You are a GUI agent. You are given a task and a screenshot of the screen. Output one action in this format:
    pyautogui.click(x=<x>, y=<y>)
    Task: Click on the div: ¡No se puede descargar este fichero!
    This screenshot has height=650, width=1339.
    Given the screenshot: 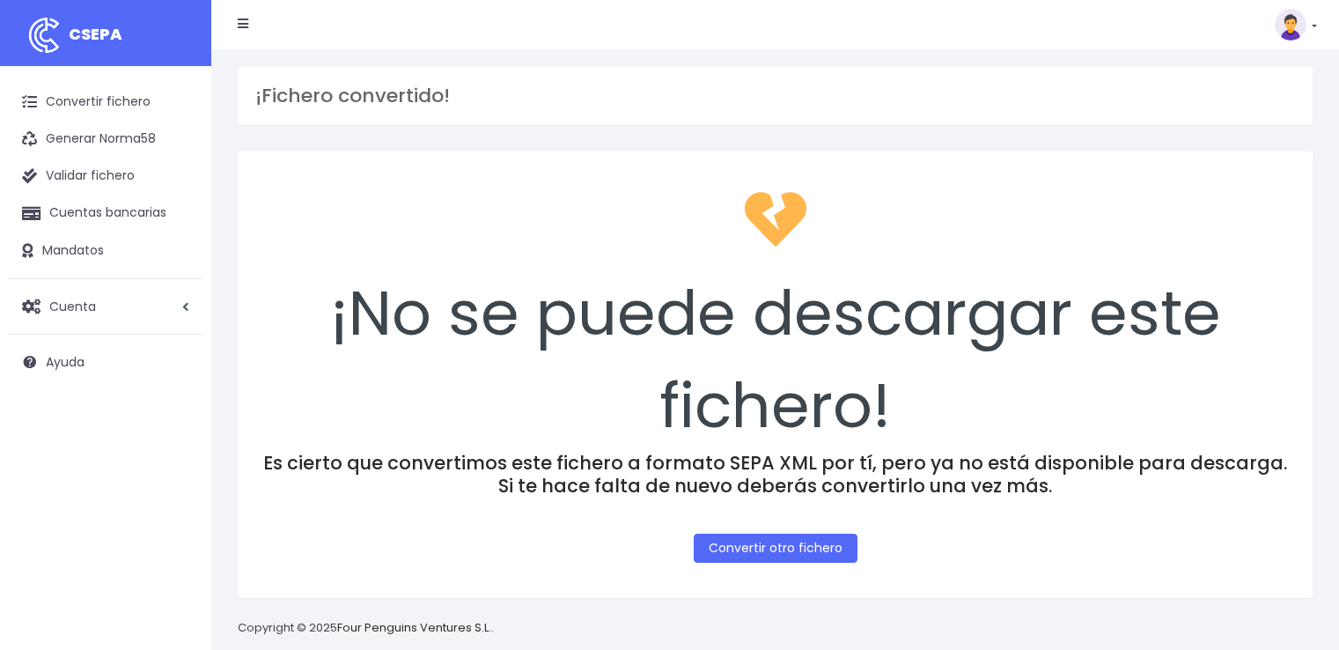 What is the action you would take?
    pyautogui.click(x=775, y=313)
    